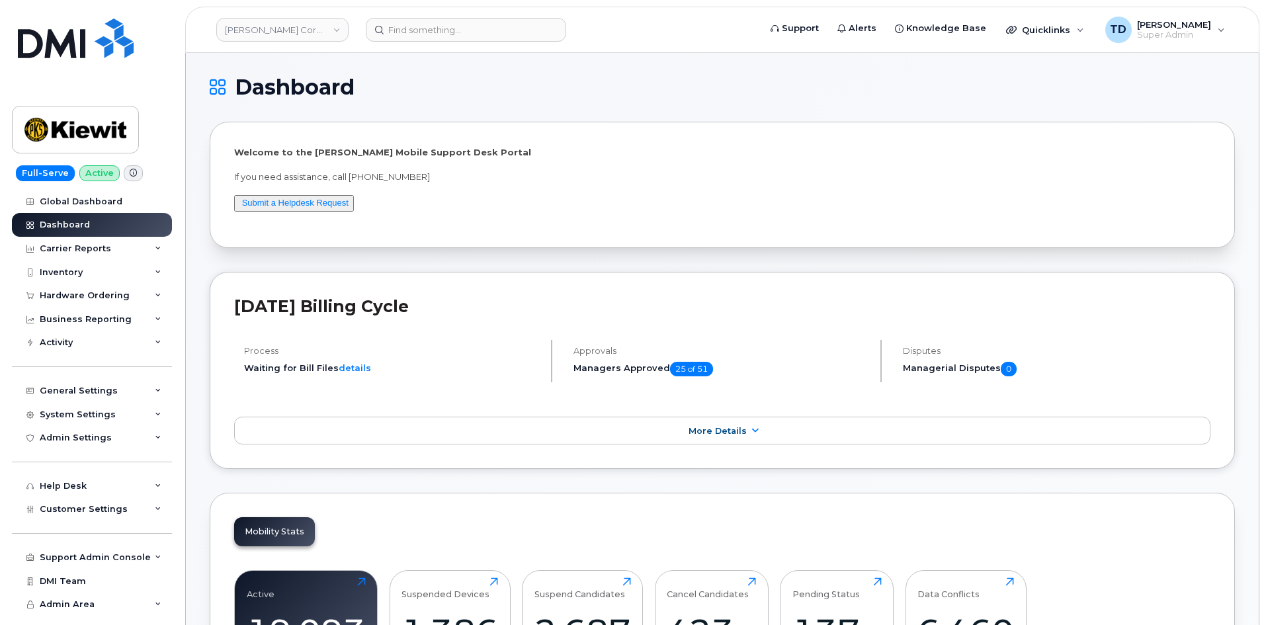 The width and height of the screenshot is (1266, 625). I want to click on button: Submit a Helpdesk Request, so click(294, 203).